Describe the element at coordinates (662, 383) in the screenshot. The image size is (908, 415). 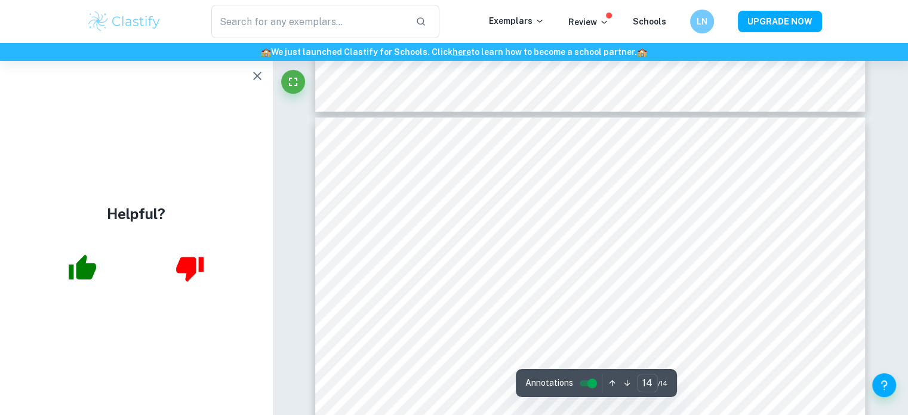
I see `span: / 14` at that location.